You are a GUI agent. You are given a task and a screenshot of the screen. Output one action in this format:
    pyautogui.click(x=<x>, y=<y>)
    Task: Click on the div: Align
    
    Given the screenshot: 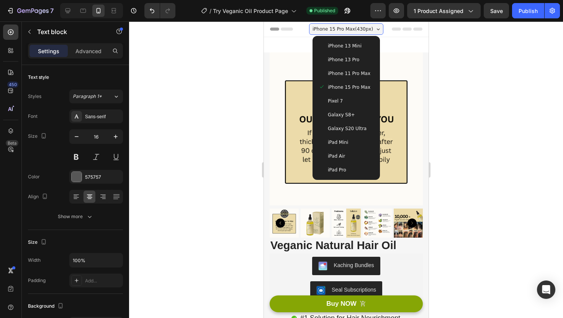 What is the action you would take?
    pyautogui.click(x=39, y=197)
    